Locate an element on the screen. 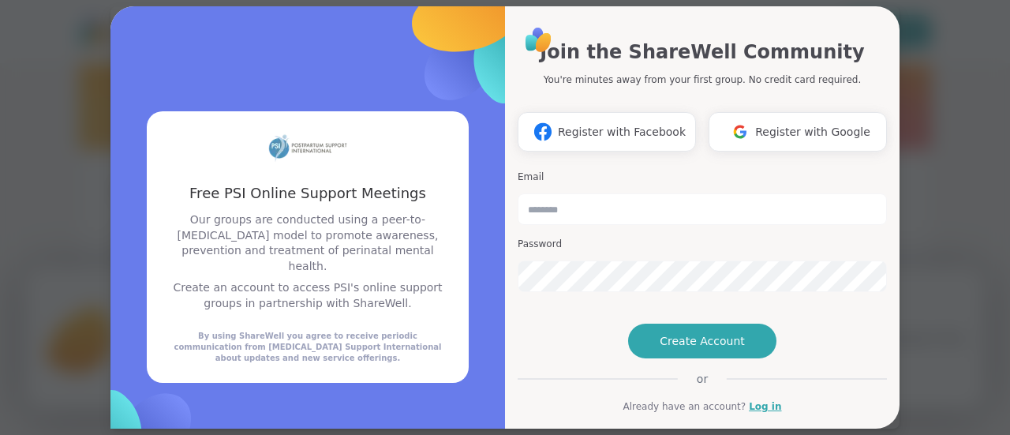 This screenshot has height=435, width=1010. a: Log in is located at coordinates (765, 406).